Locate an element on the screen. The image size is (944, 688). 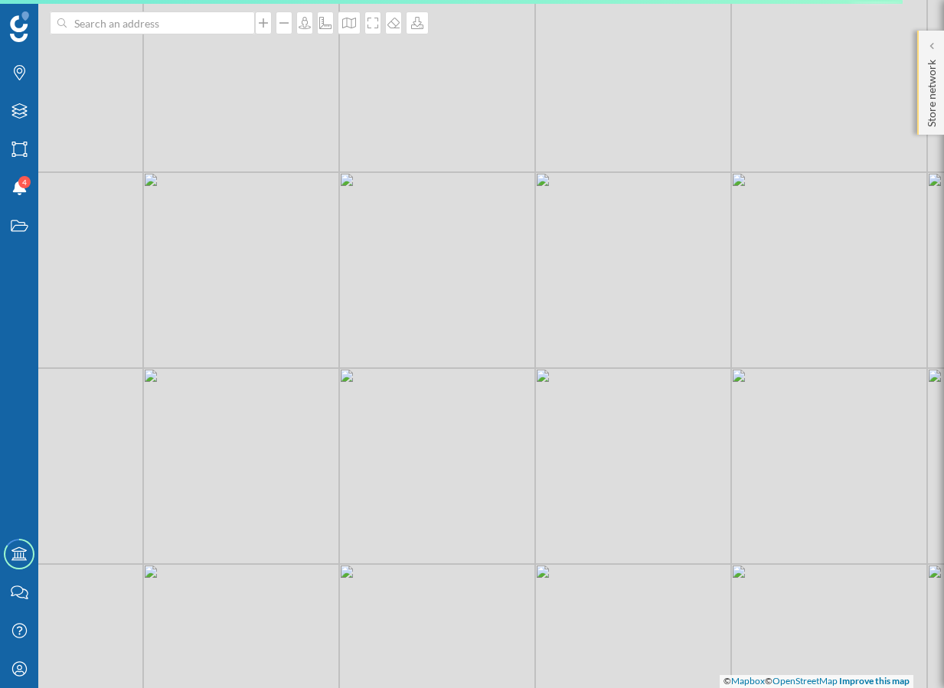
a: Mapbox is located at coordinates (748, 681).